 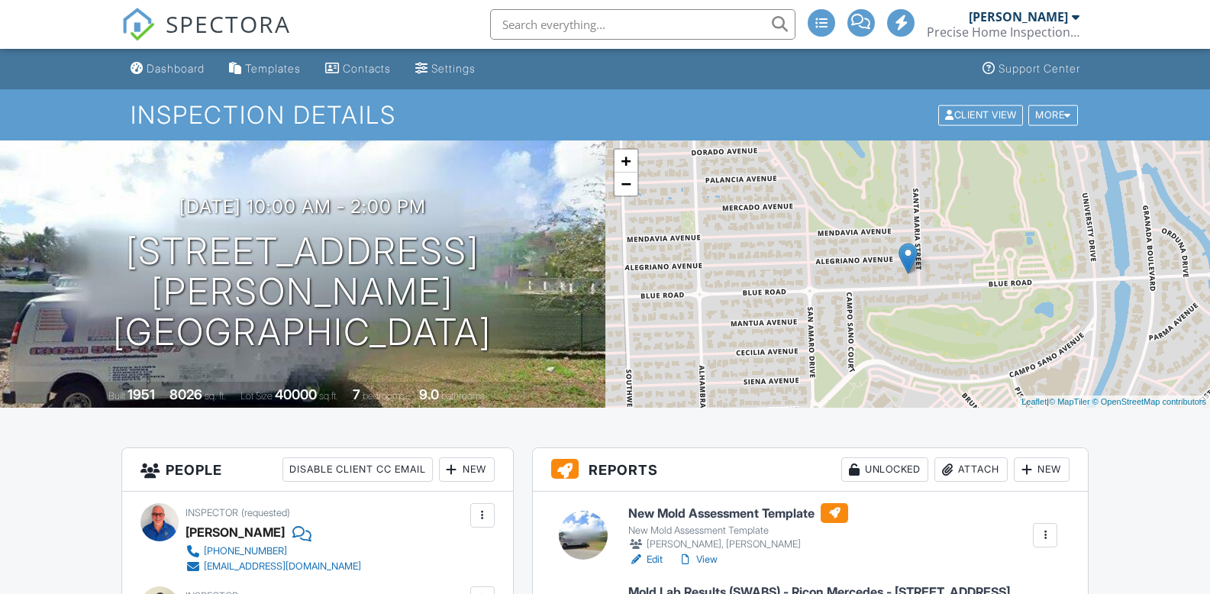 What do you see at coordinates (186, 394) in the screenshot?
I see `div: 8026` at bounding box center [186, 394].